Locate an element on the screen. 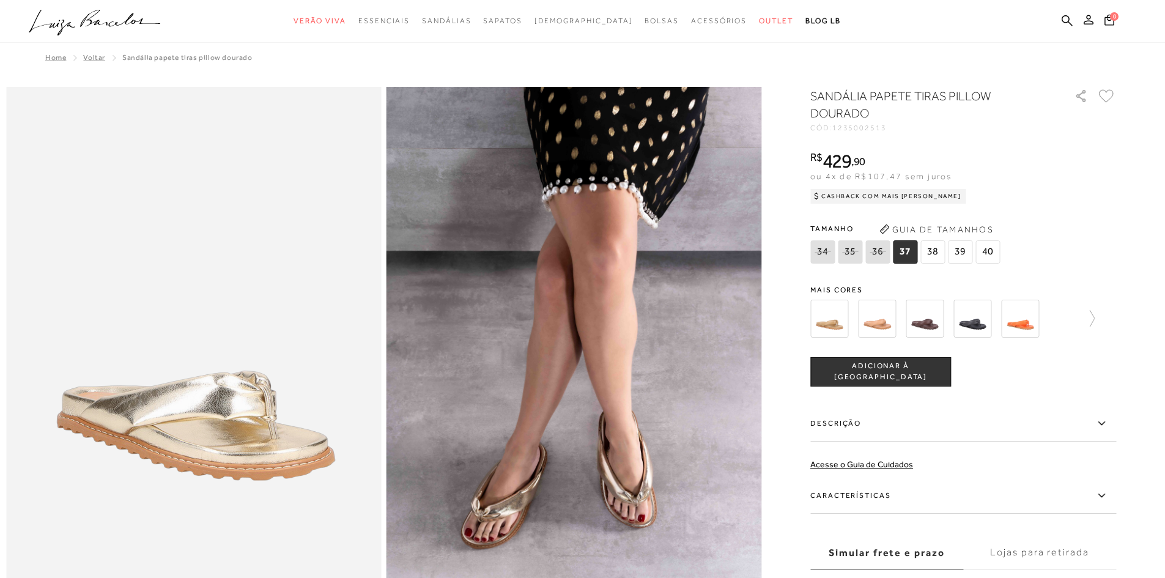 Image resolution: width=1165 pixels, height=578 pixels. span: 40 is located at coordinates (988, 252).